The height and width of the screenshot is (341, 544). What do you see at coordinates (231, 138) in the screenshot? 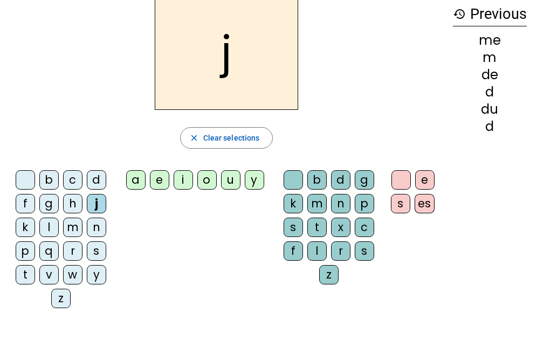
I see `span: Clear selections` at bounding box center [231, 138].